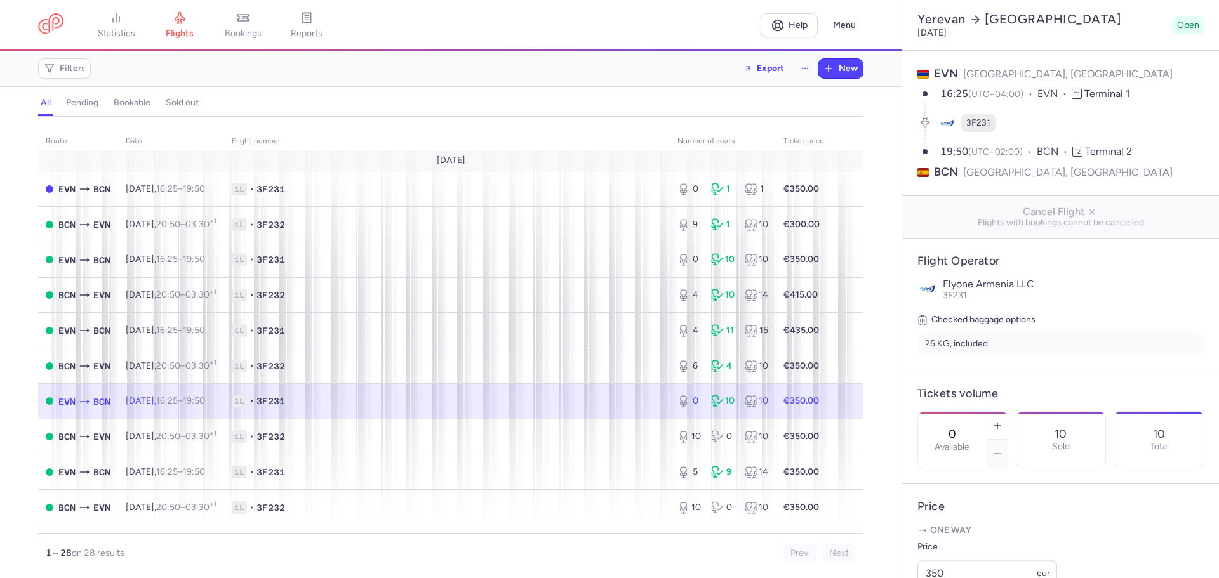  Describe the element at coordinates (1061, 261) in the screenshot. I see `h4: Flight Operator` at that location.